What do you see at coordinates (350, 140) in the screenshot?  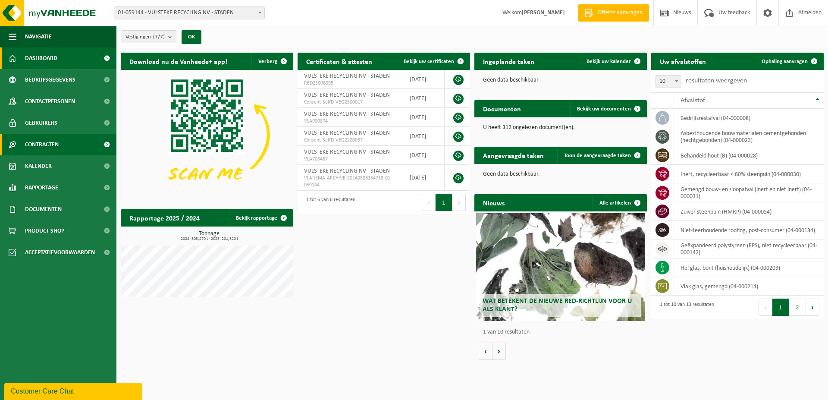 I see `span: Consent-SelfD-VEG2200037` at bounding box center [350, 140].